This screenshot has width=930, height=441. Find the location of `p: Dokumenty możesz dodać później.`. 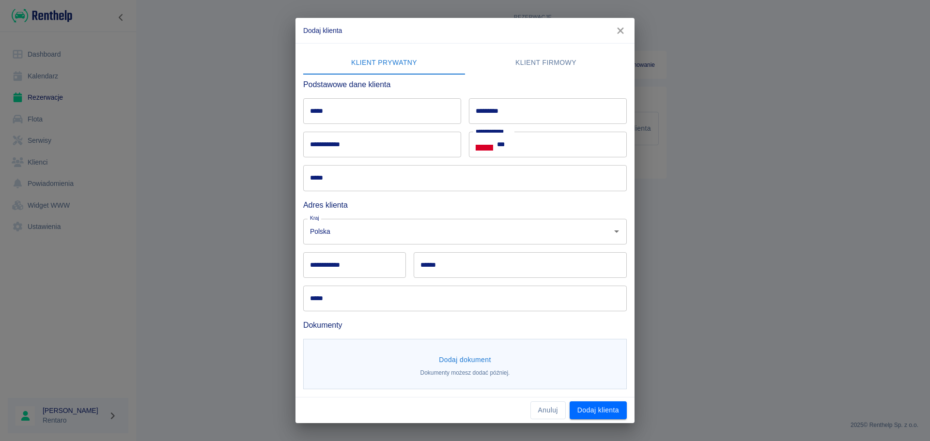

p: Dokumenty możesz dodać później. is located at coordinates (465, 373).